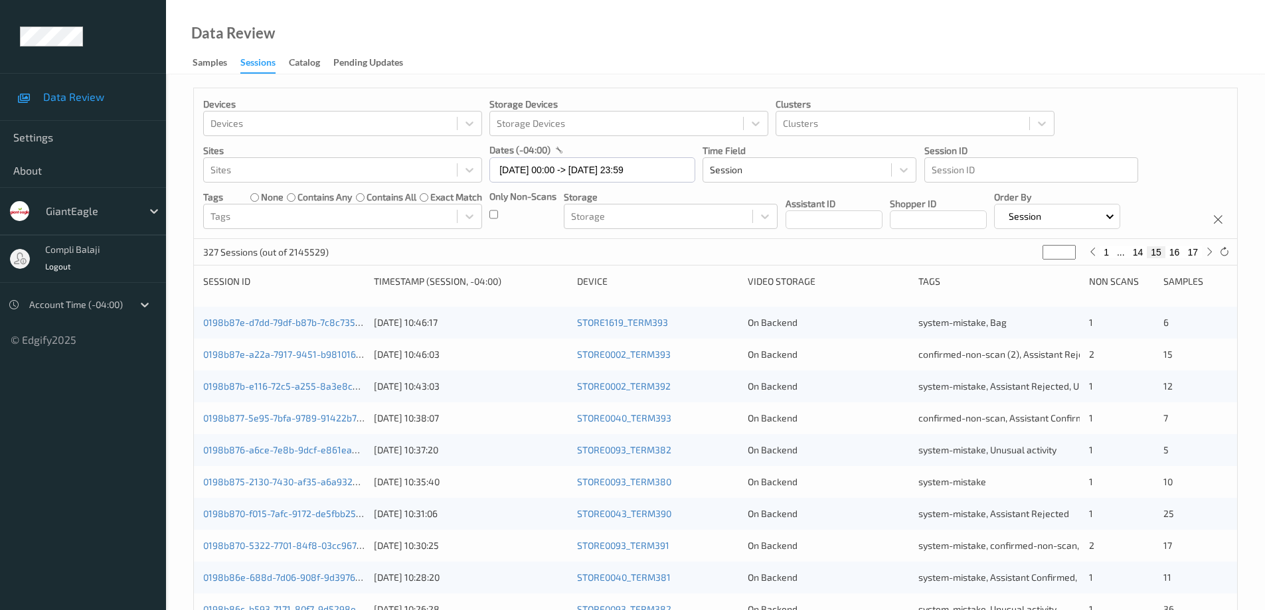 The height and width of the screenshot is (610, 1265). I want to click on label: none, so click(272, 197).